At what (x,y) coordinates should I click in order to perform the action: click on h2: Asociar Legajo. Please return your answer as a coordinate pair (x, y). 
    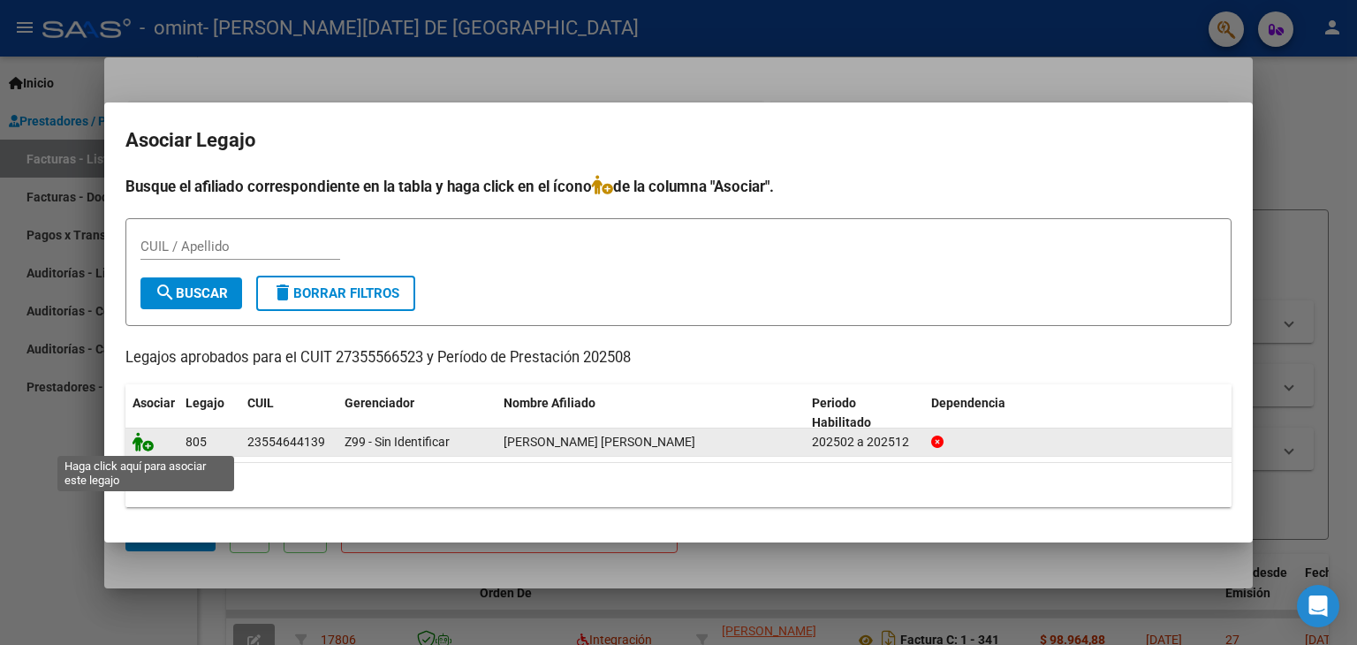
    Looking at the image, I should click on (678, 140).